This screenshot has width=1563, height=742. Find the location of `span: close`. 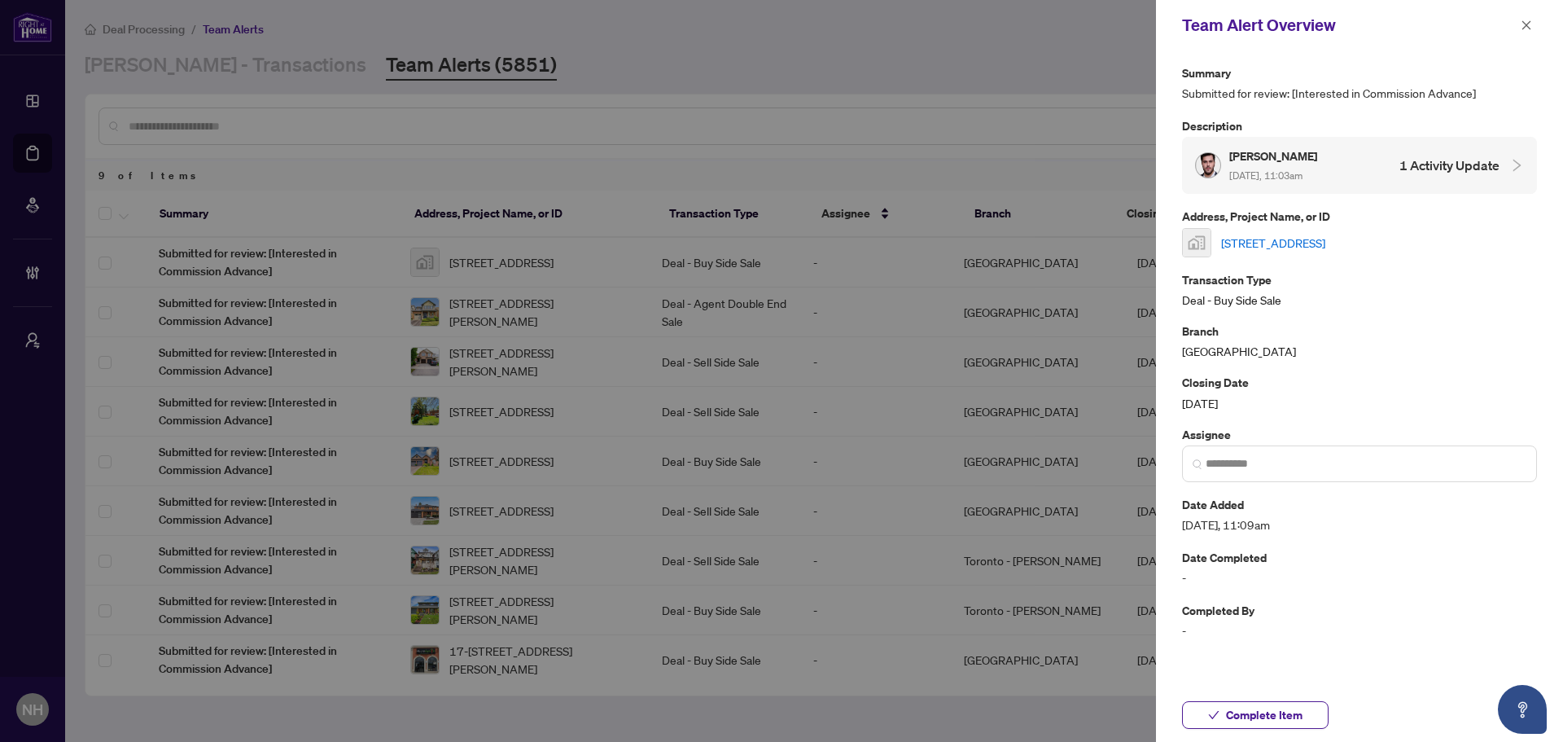

span: close is located at coordinates (1526, 25).